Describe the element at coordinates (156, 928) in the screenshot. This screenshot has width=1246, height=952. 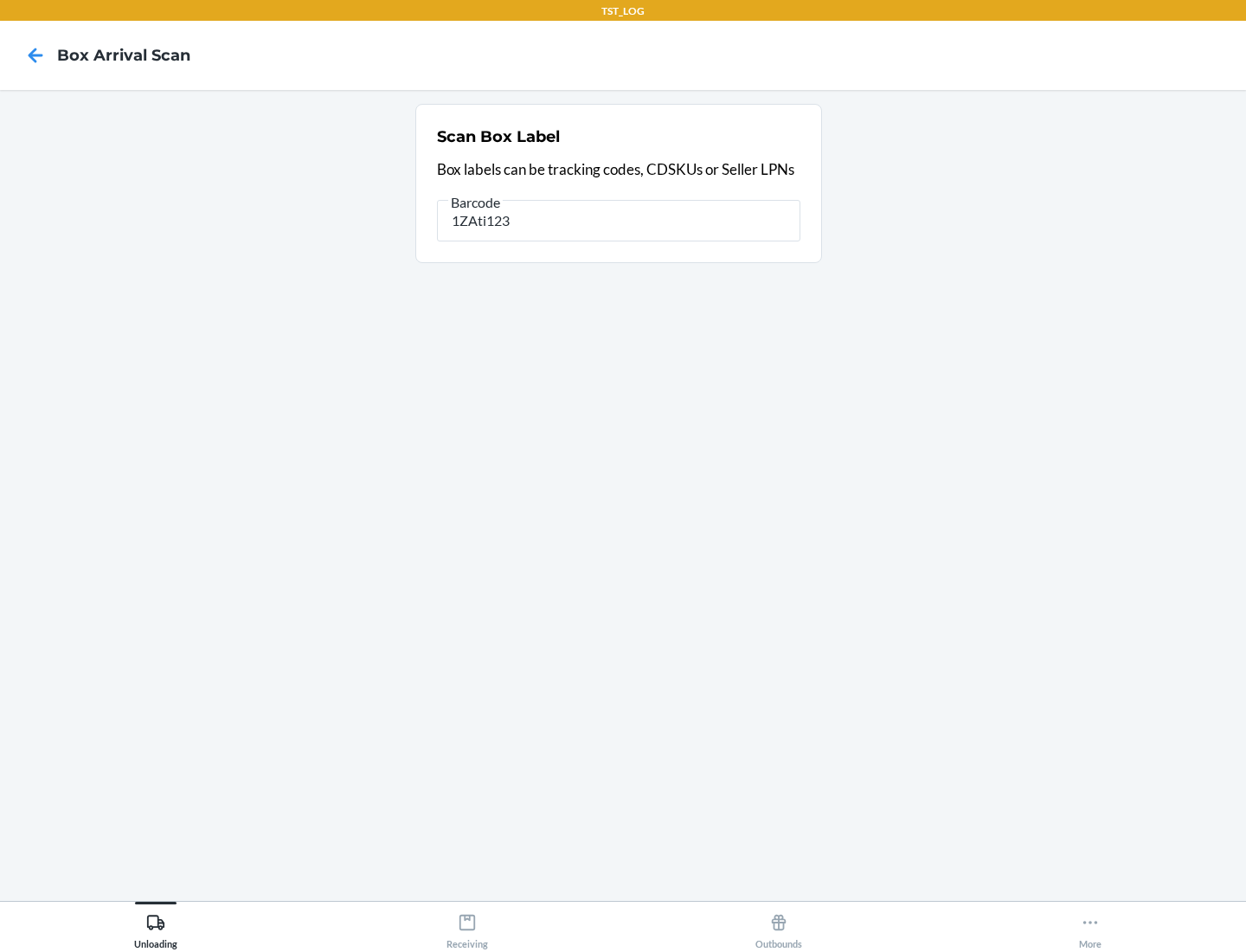
I see `div: Unloading` at that location.